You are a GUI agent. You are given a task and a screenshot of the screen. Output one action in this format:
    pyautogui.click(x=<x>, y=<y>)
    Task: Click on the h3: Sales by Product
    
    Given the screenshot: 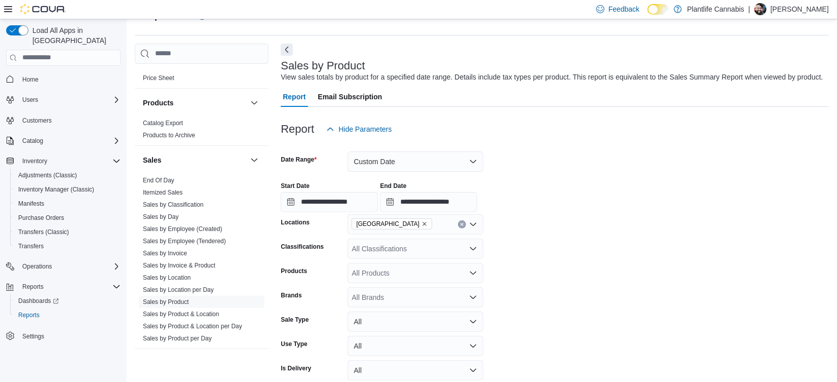 What is the action you would take?
    pyautogui.click(x=323, y=66)
    